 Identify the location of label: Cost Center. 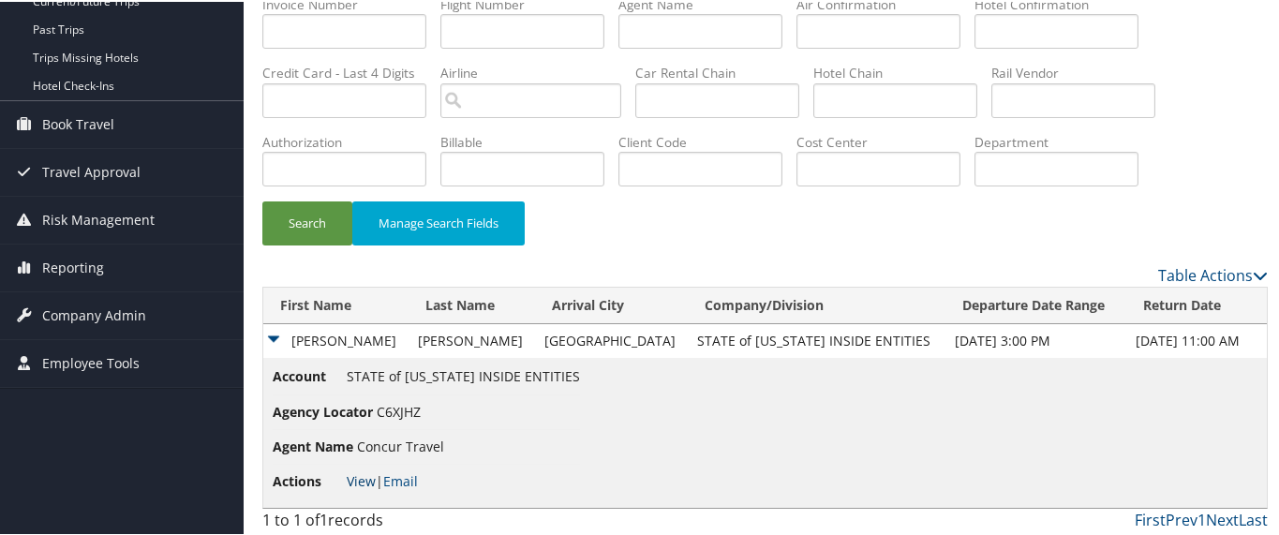
(885, 141).